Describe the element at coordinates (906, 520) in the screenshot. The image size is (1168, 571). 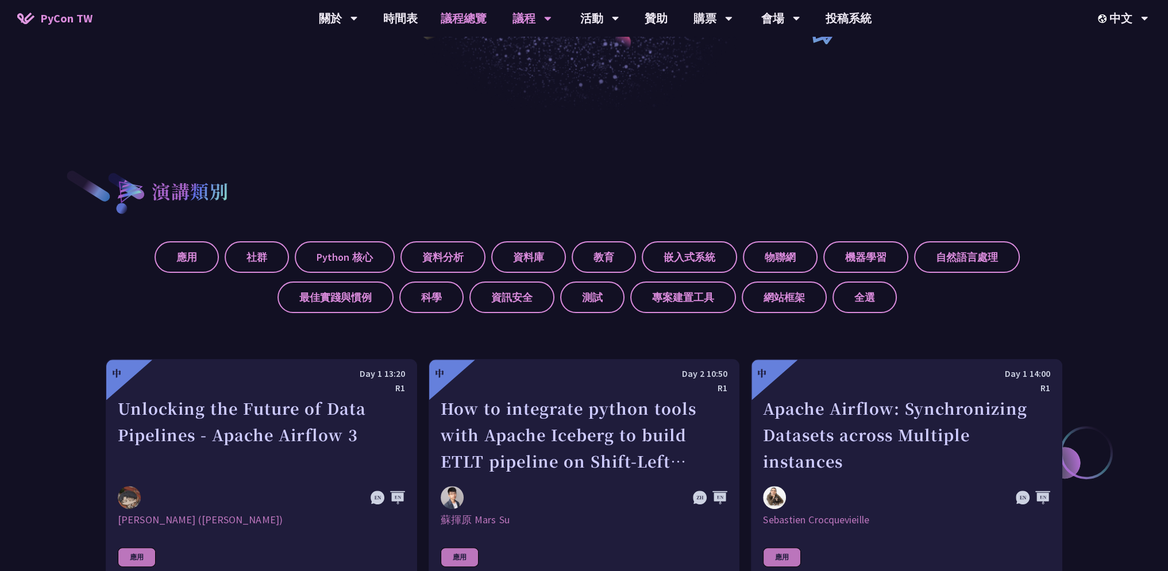
I see `div: Sebastien Crocquevieille` at that location.